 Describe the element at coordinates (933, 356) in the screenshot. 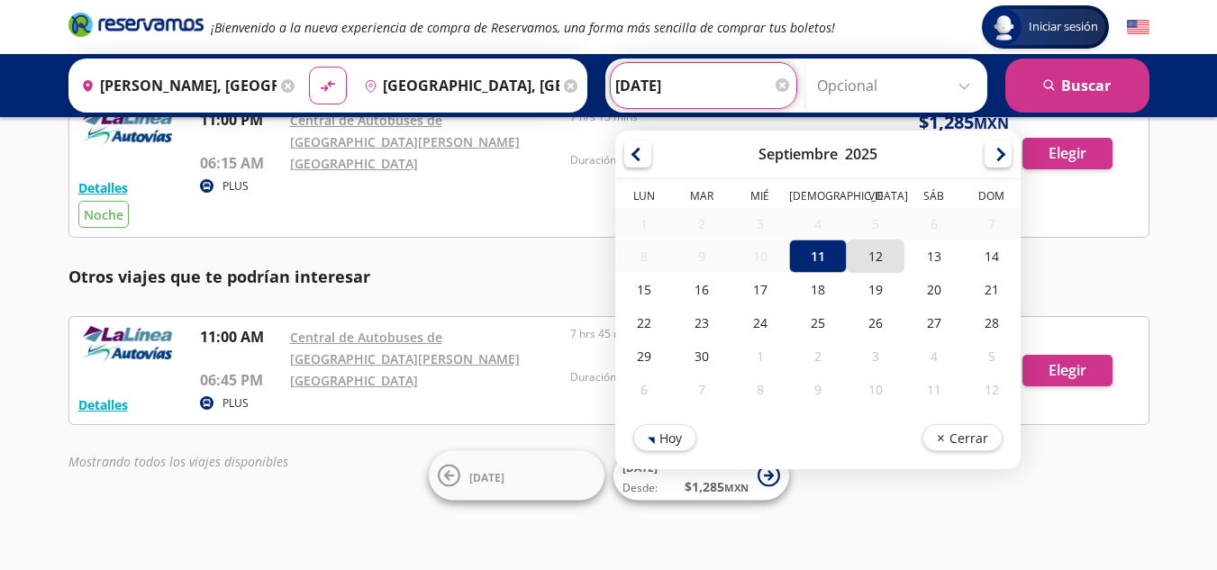

I see `div: 04-Oct-25` at that location.